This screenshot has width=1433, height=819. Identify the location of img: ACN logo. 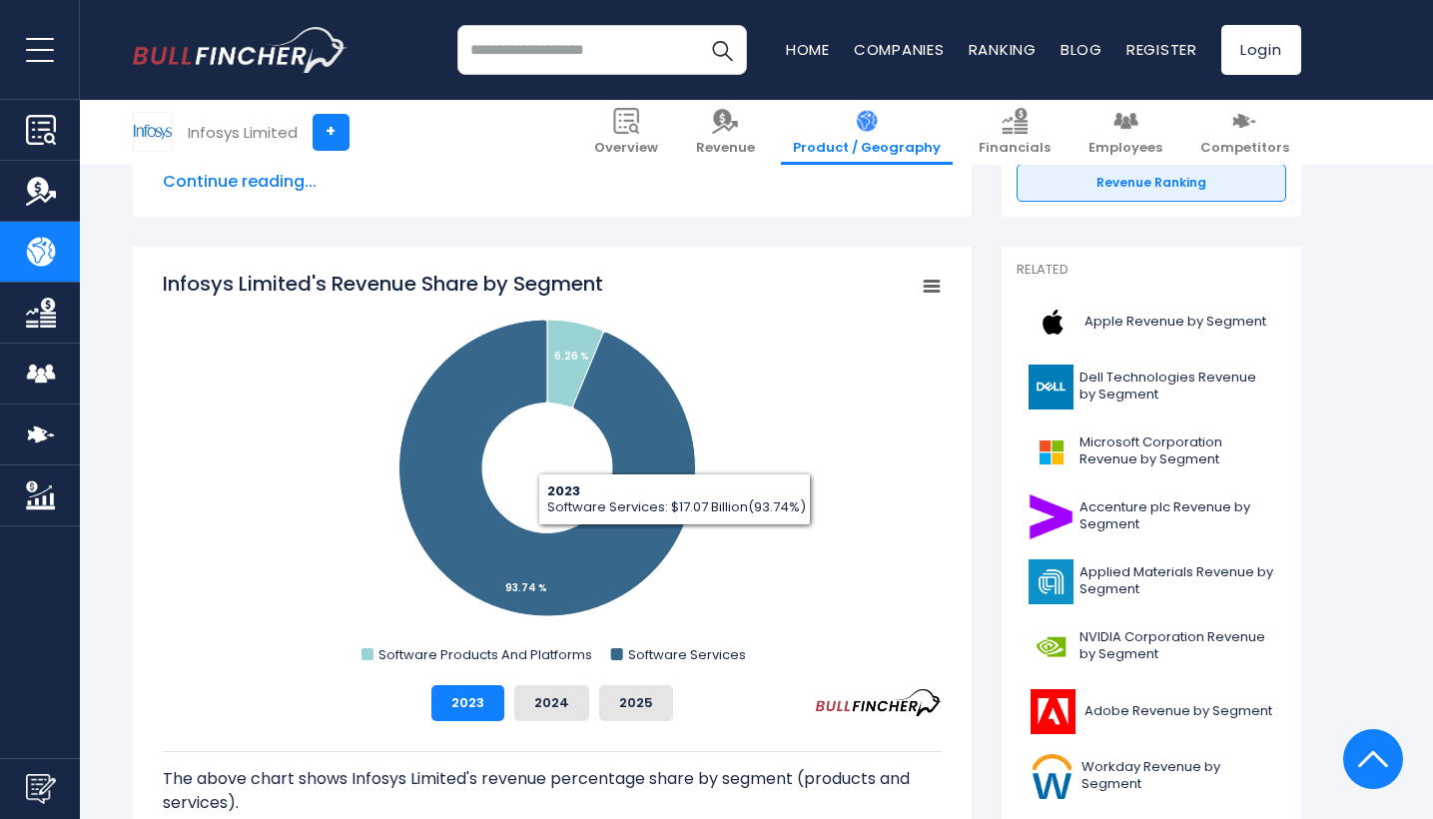
(1051, 516).